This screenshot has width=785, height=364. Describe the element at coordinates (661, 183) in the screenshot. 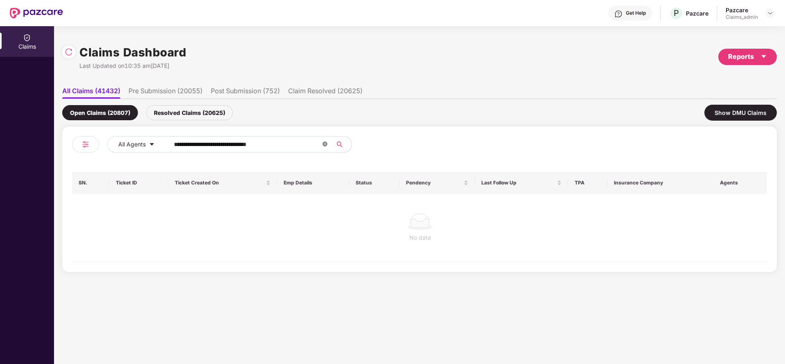

I see `th: Insurance Company` at that location.